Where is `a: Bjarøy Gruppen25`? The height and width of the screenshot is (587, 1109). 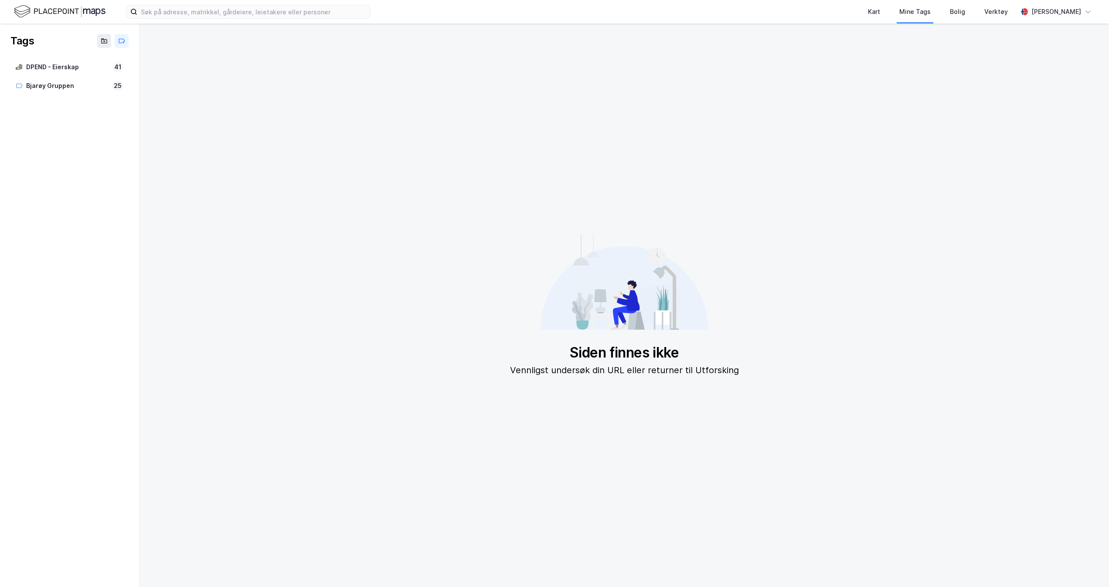
a: Bjarøy Gruppen25 is located at coordinates (69, 86).